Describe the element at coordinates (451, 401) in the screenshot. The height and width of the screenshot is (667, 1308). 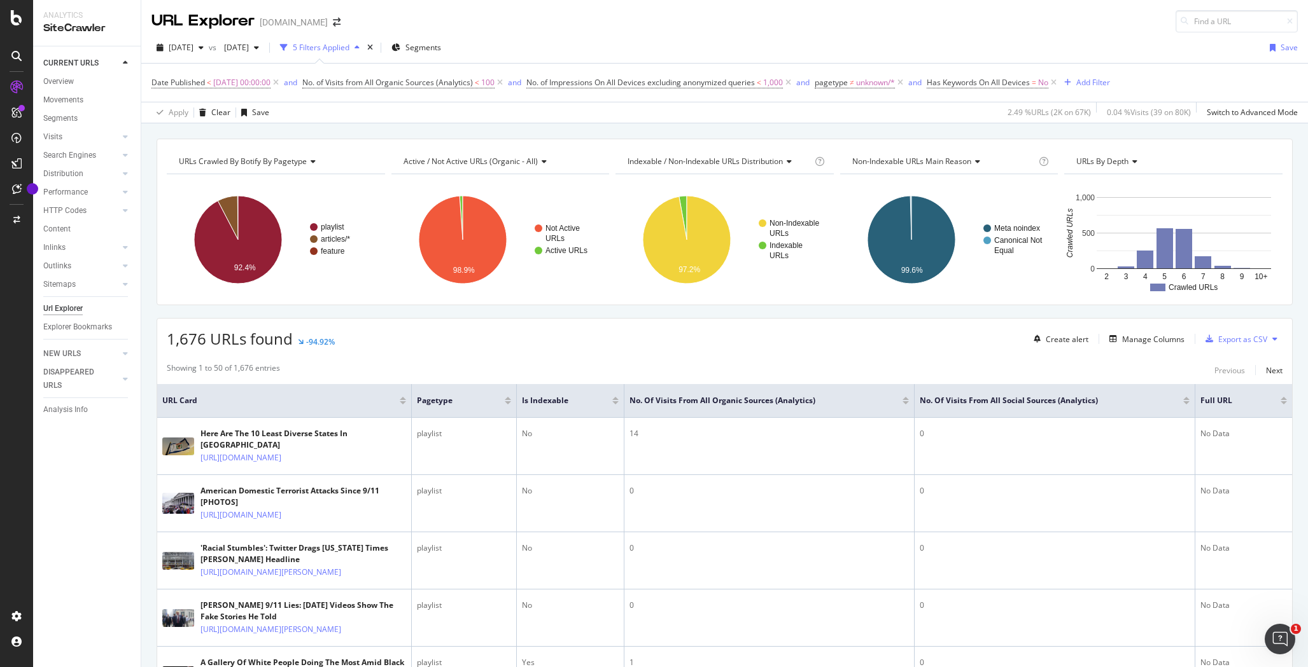
I see `span: pagetype` at that location.